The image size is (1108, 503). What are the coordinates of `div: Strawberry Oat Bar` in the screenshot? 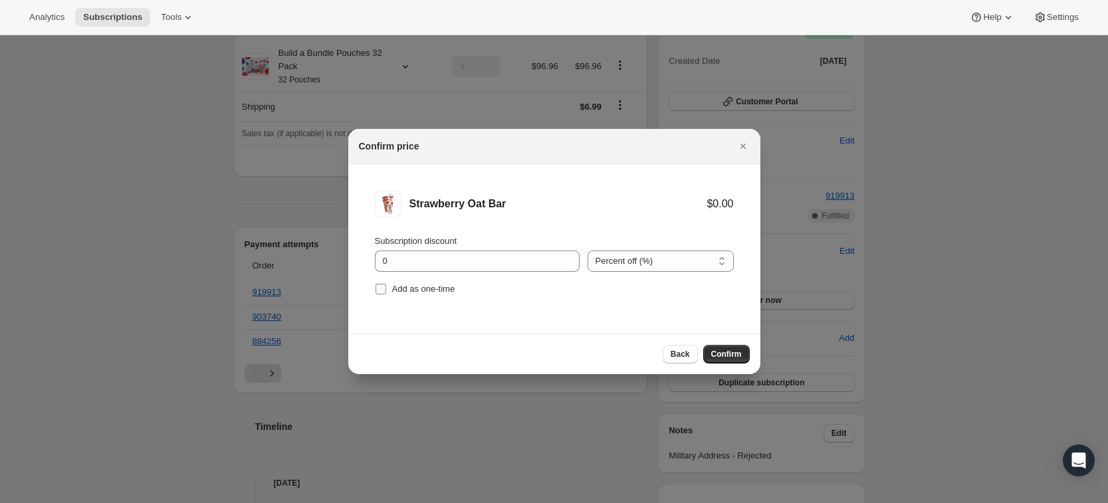 It's located at (558, 204).